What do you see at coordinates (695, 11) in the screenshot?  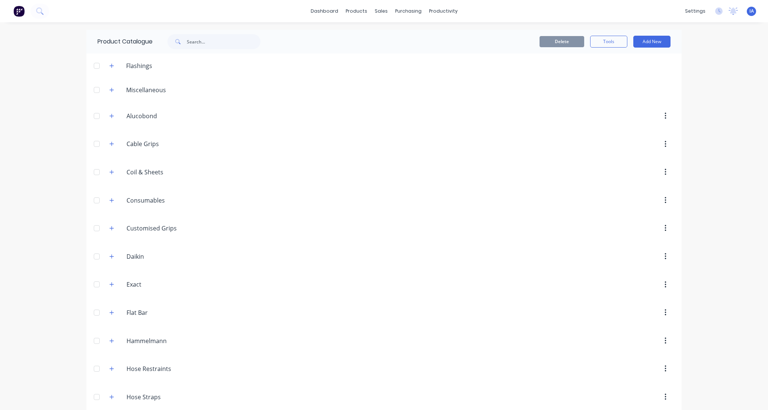 I see `div: settings` at bounding box center [695, 11].